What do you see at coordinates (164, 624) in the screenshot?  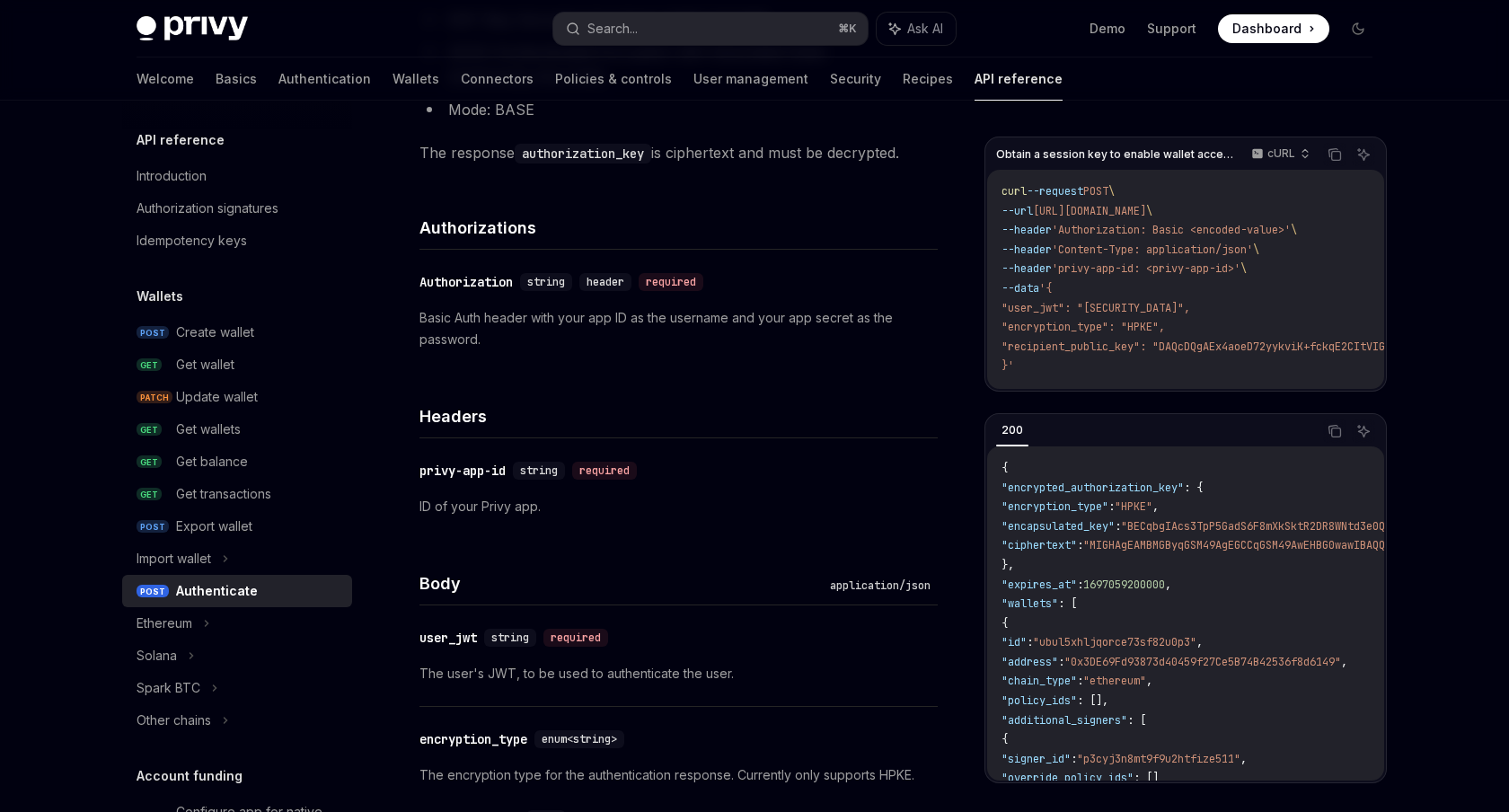 I see `div: Ethereum` at bounding box center [164, 624].